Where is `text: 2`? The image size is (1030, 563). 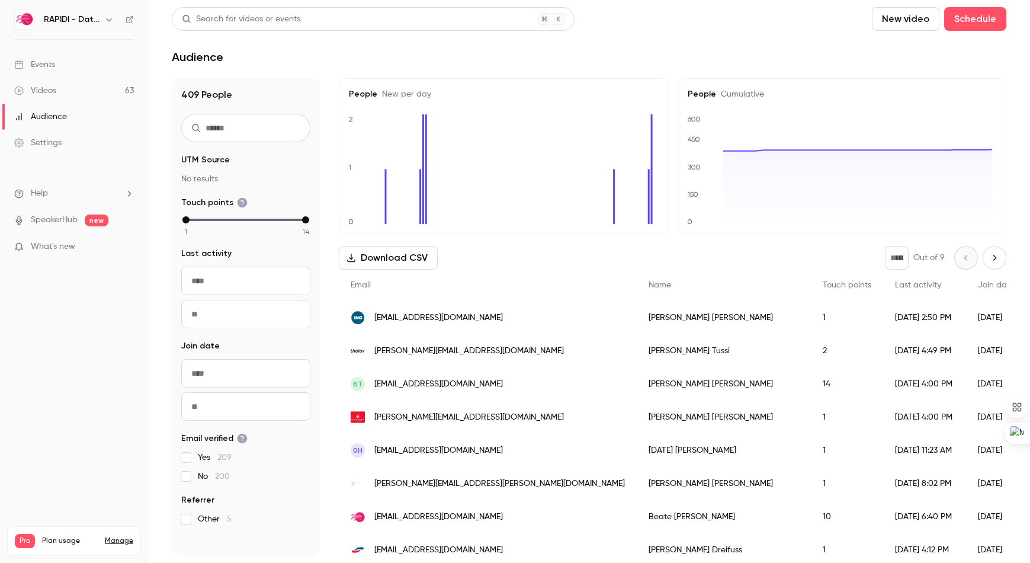
text: 2 is located at coordinates (351, 119).